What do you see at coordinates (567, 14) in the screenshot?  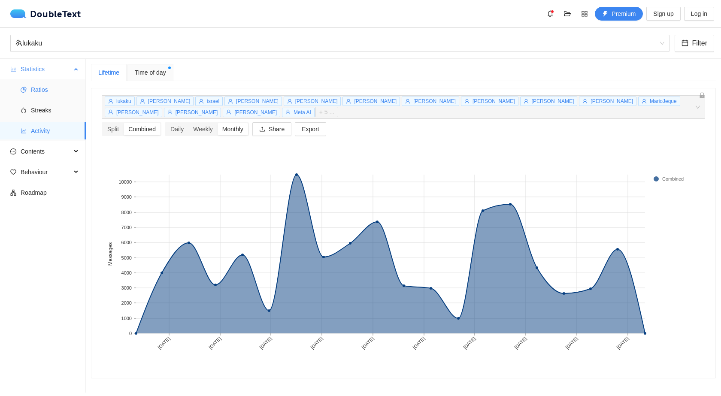 I see `span: folder-open` at bounding box center [567, 14].